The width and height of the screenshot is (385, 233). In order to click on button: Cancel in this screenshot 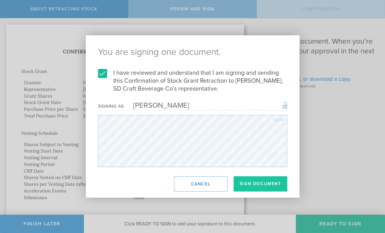, I will do `click(200, 184)`.